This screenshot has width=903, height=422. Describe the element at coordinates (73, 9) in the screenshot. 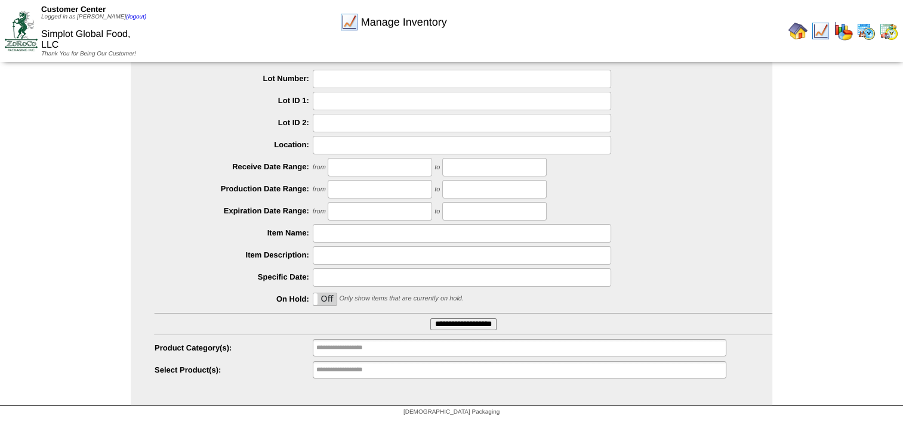

I see `span: Customer Center` at that location.